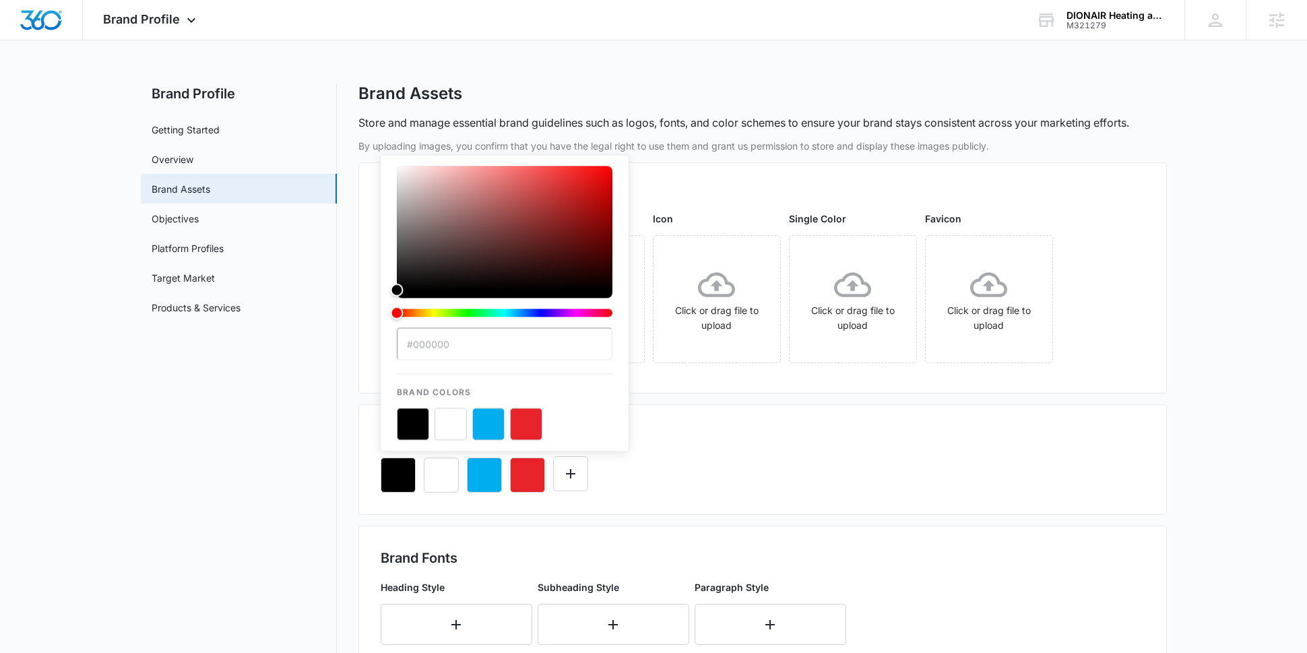  Describe the element at coordinates (141, 19) in the screenshot. I see `span: Brand Profile` at that location.